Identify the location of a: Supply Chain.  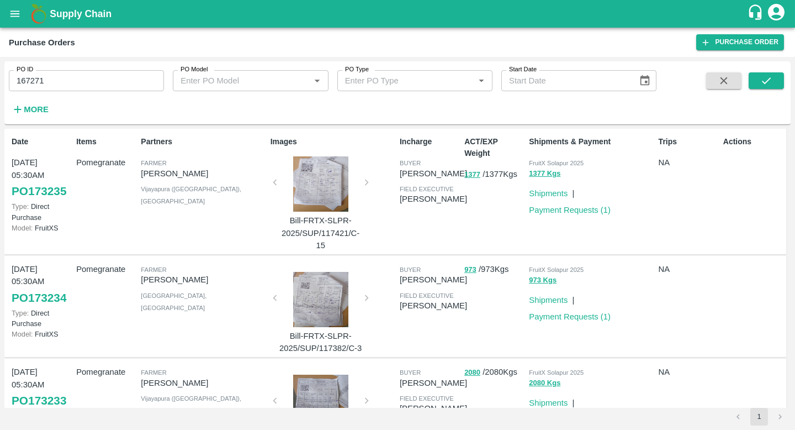
(398, 14).